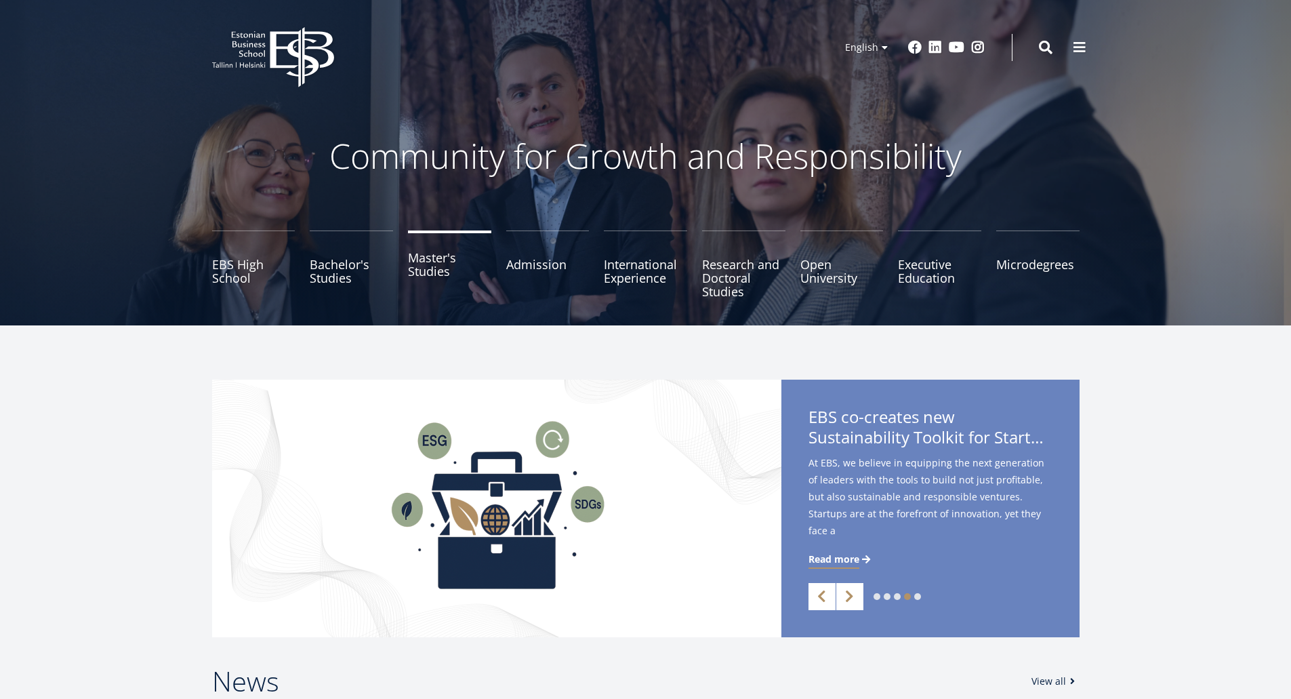  What do you see at coordinates (908, 596) in the screenshot?
I see `a: 4` at bounding box center [908, 596].